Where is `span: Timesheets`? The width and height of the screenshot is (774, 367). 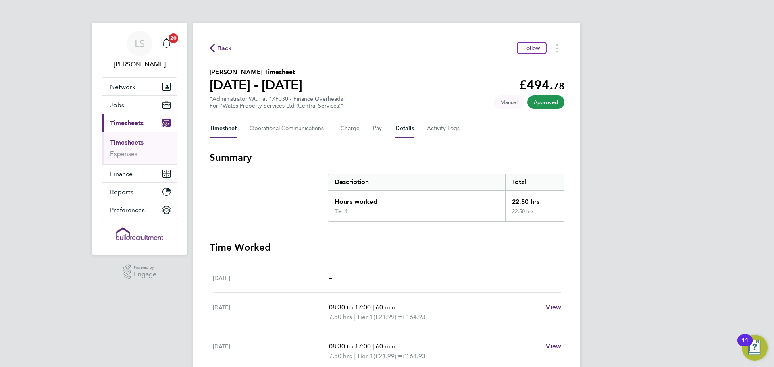 span: Timesheets is located at coordinates (127, 123).